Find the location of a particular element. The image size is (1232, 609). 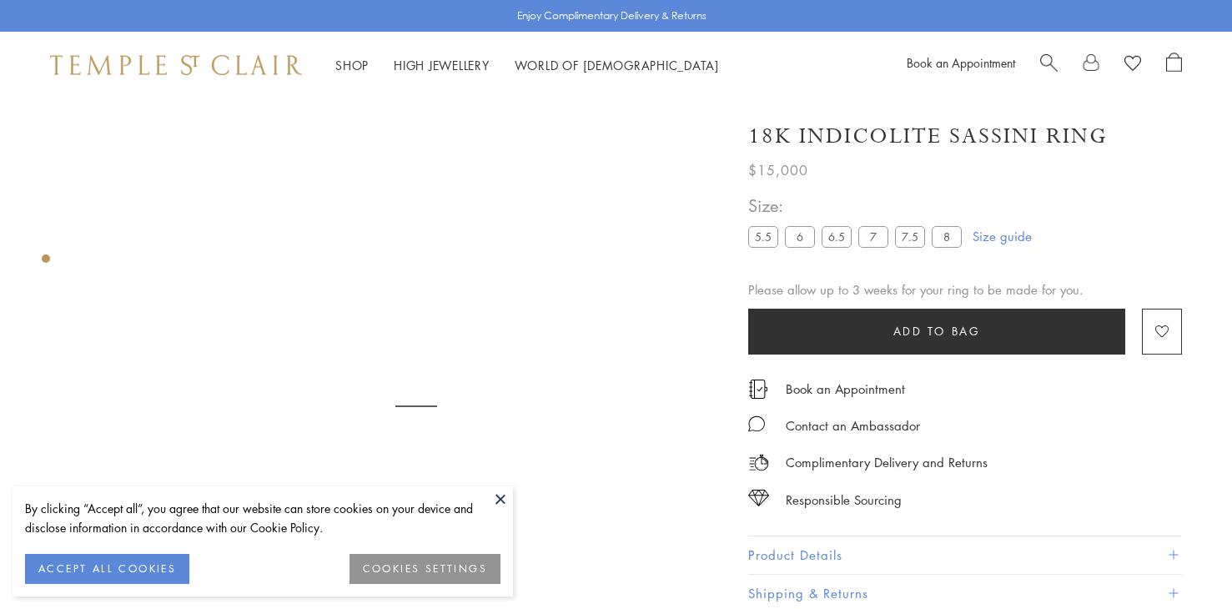

div: Product gallery navigation is located at coordinates (46, 263).